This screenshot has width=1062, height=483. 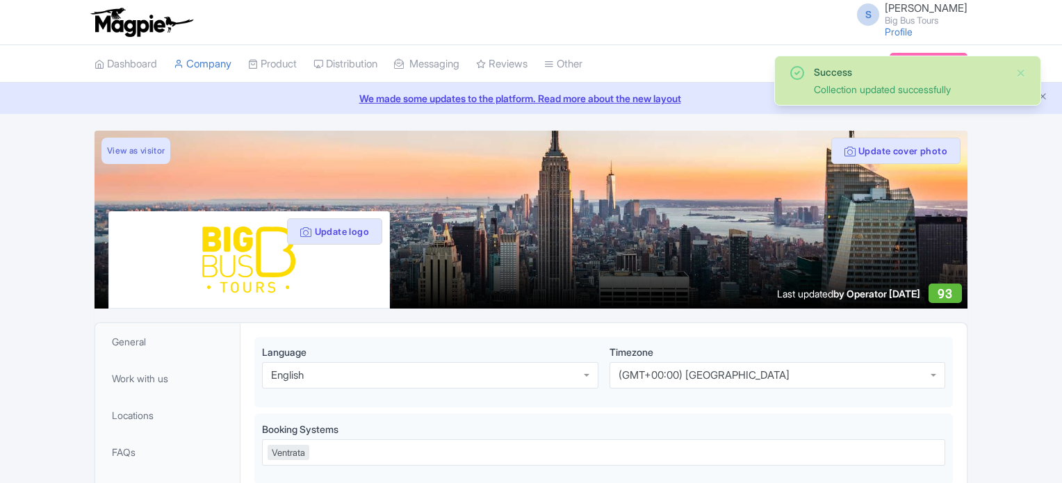 What do you see at coordinates (868, 15) in the screenshot?
I see `span: S` at bounding box center [868, 15].